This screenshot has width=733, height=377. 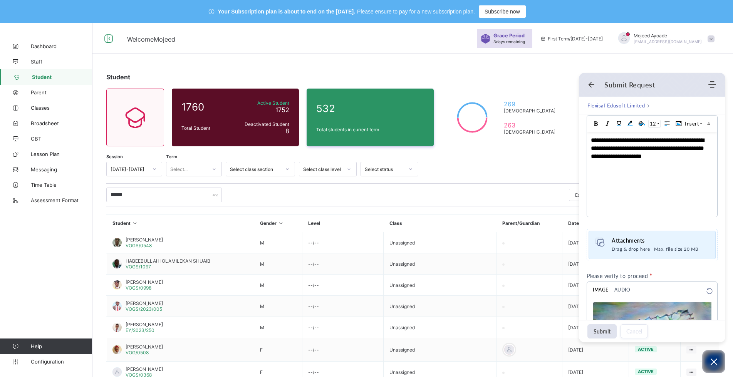 I want to click on th: Student, so click(x=180, y=223).